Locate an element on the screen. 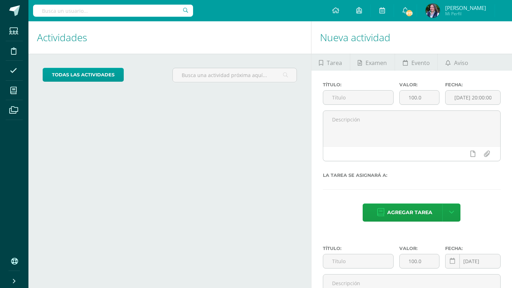 Image resolution: width=512 pixels, height=288 pixels. img: 70a828d23ffa330027df4d84a679141b.png is located at coordinates (432, 11).